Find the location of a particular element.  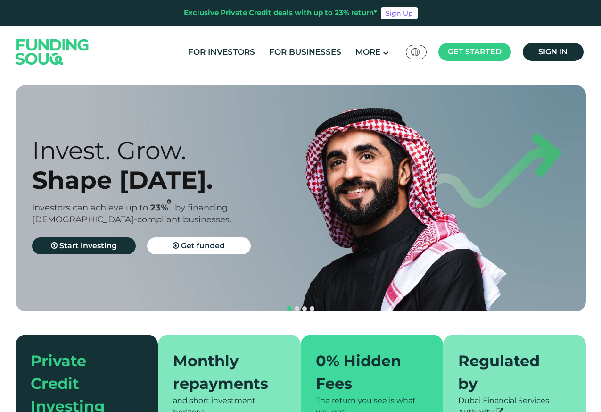

div: 0% Hidden Fees is located at coordinates (366, 372).